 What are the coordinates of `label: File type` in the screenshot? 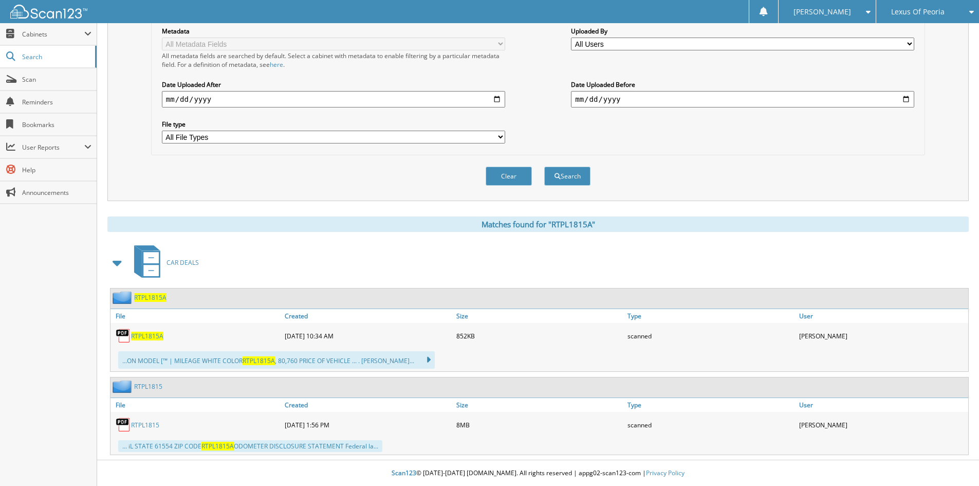 It's located at (334, 124).